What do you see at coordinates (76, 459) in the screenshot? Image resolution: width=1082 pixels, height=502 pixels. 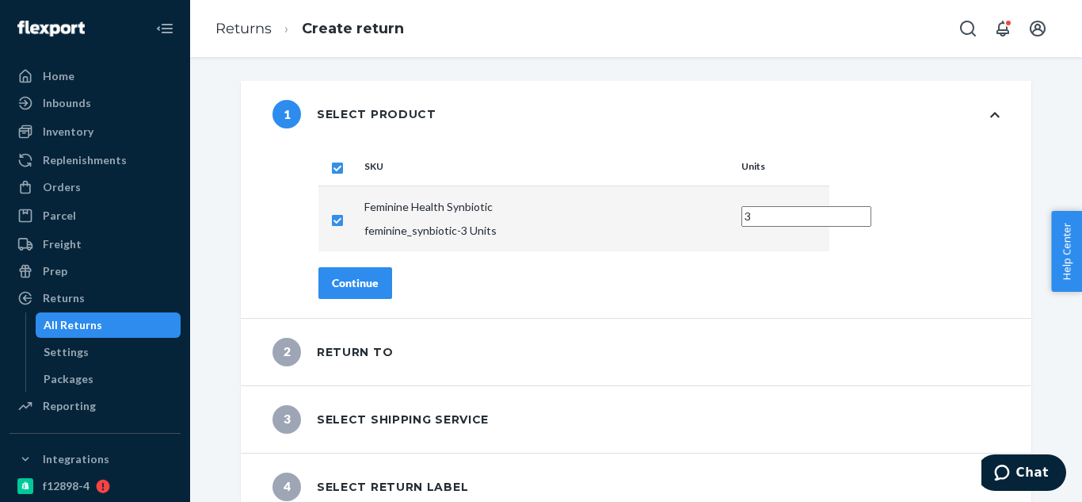 I see `div: Integrations` at bounding box center [76, 459].